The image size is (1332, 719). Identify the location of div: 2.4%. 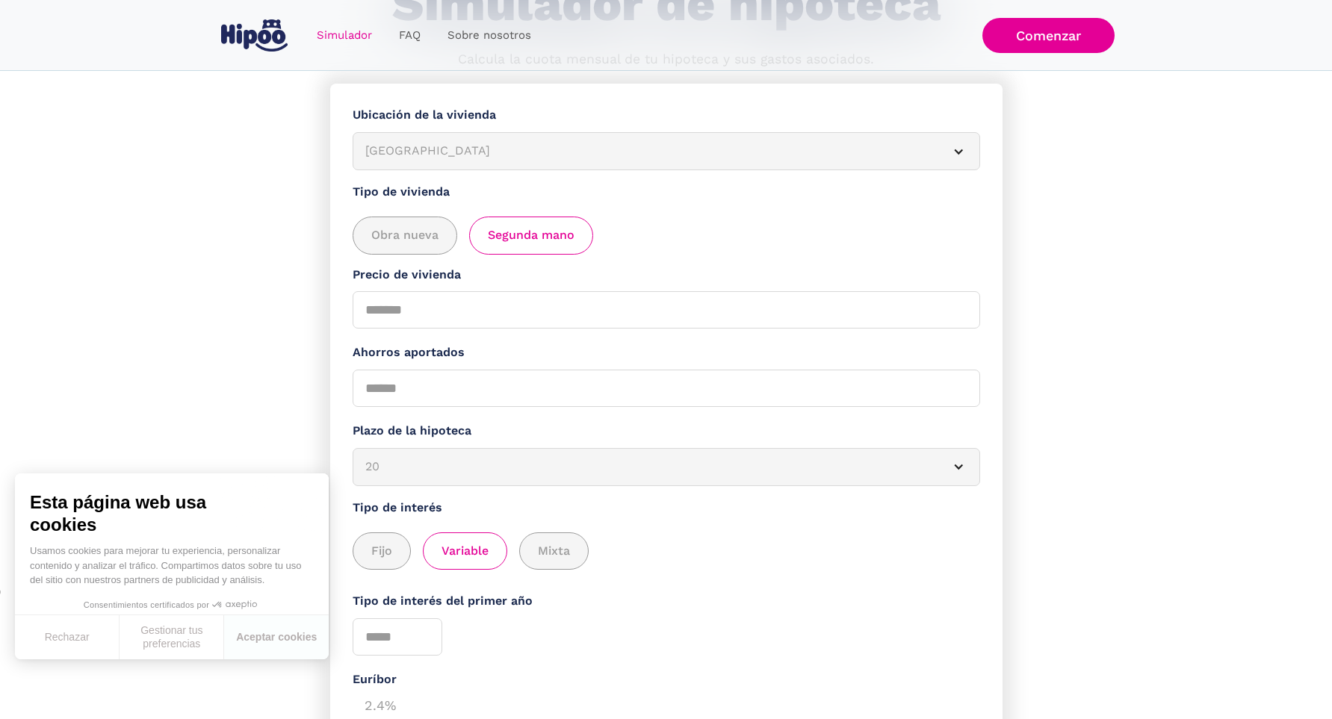
(666, 704).